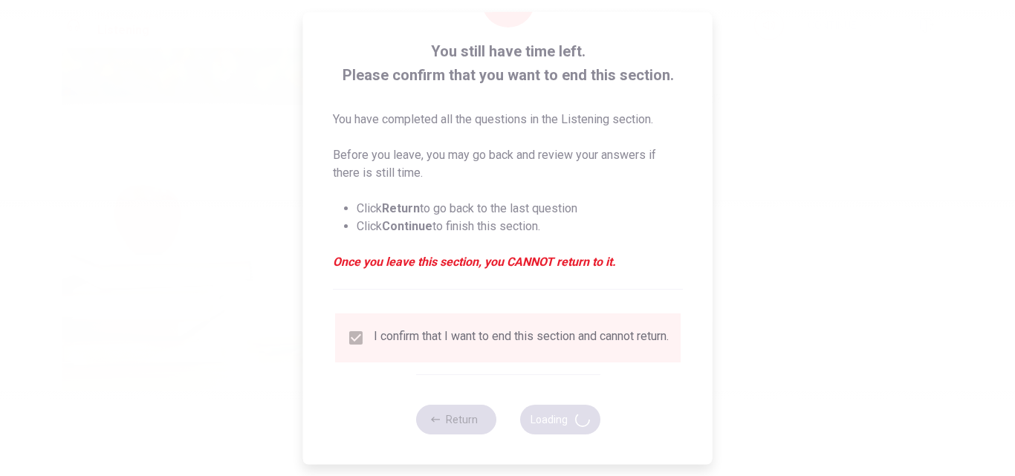 The width and height of the screenshot is (1015, 476). What do you see at coordinates (508, 120) in the screenshot?
I see `p: You have completed all the questions in the Listening section.` at bounding box center [508, 120].